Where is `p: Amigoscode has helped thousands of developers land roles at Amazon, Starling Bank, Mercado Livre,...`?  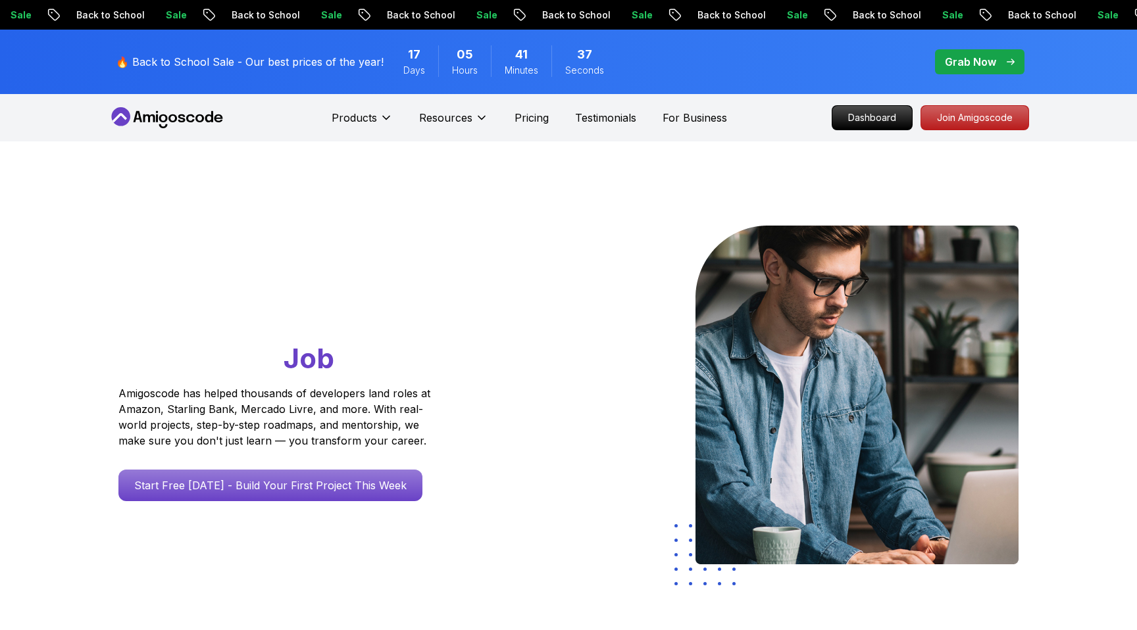
p: Amigoscode has helped thousands of developers land roles at Amazon, Starling Bank, Mercado Livre,... is located at coordinates (276, 417).